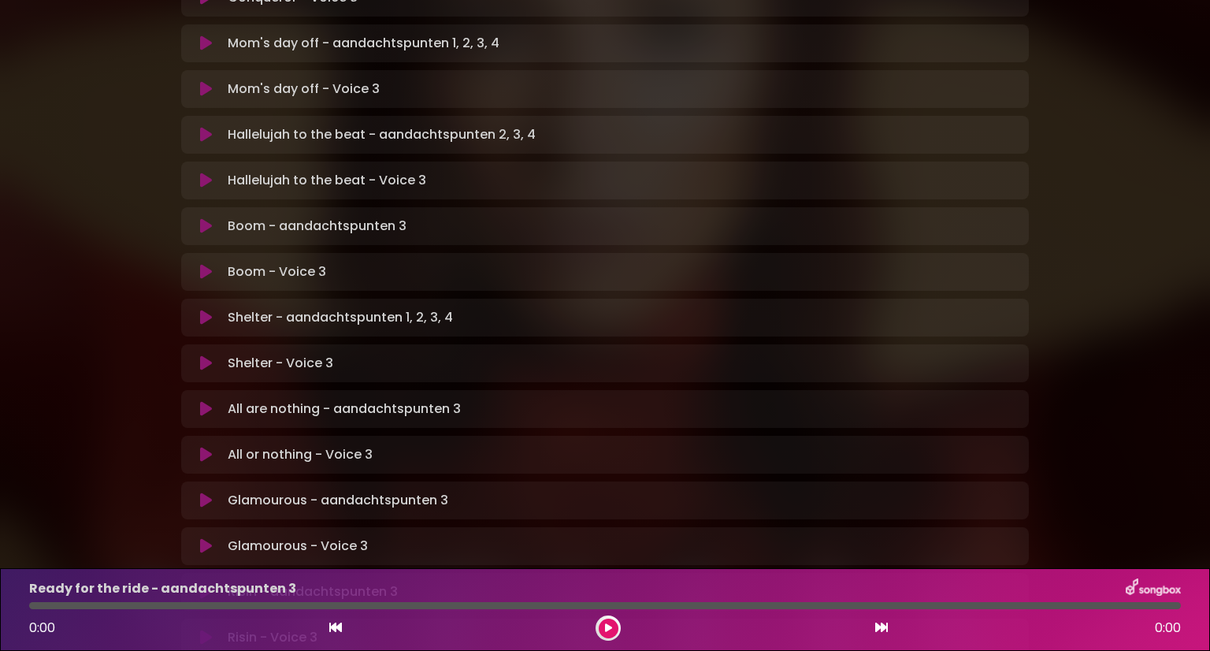 The image size is (1210, 651). I want to click on p: Shelter - aandachtspunten 1, 2, 3, 4, so click(340, 317).